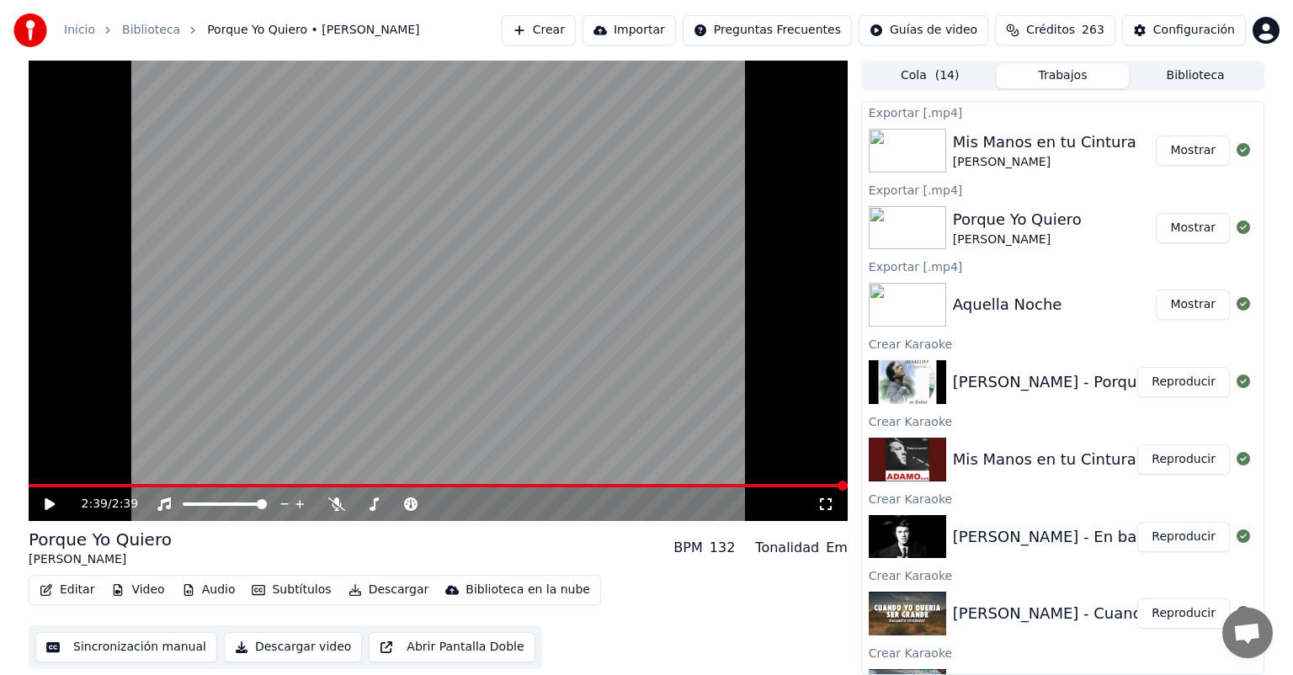  Describe the element at coordinates (451, 647) in the screenshot. I see `button: Abrir Pantalla Doble` at that location.